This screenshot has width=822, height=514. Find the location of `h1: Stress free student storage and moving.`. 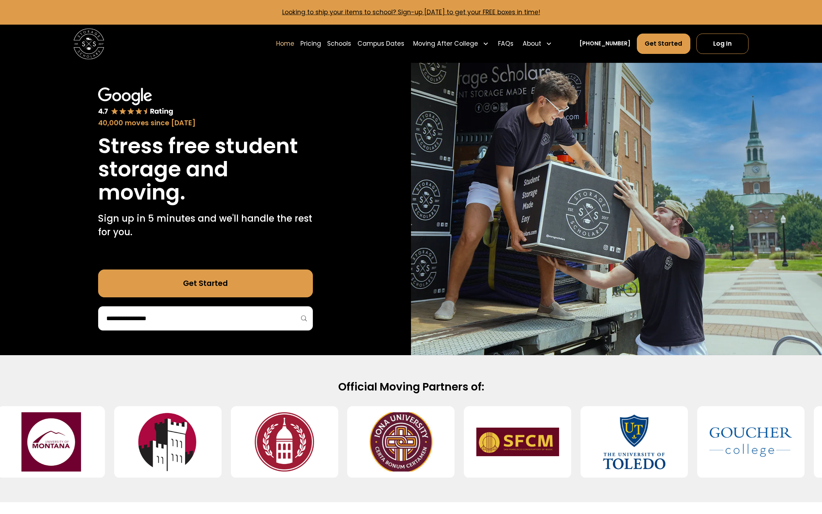

h1: Stress free student storage and moving. is located at coordinates (205, 169).